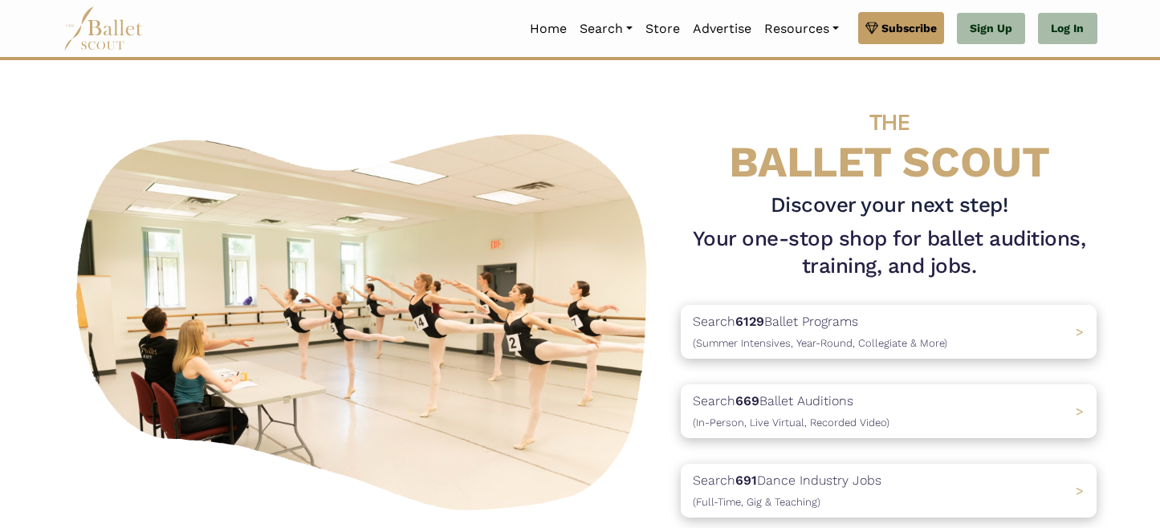 This screenshot has height=528, width=1160. Describe the element at coordinates (1067, 29) in the screenshot. I see `a: Log In` at that location.